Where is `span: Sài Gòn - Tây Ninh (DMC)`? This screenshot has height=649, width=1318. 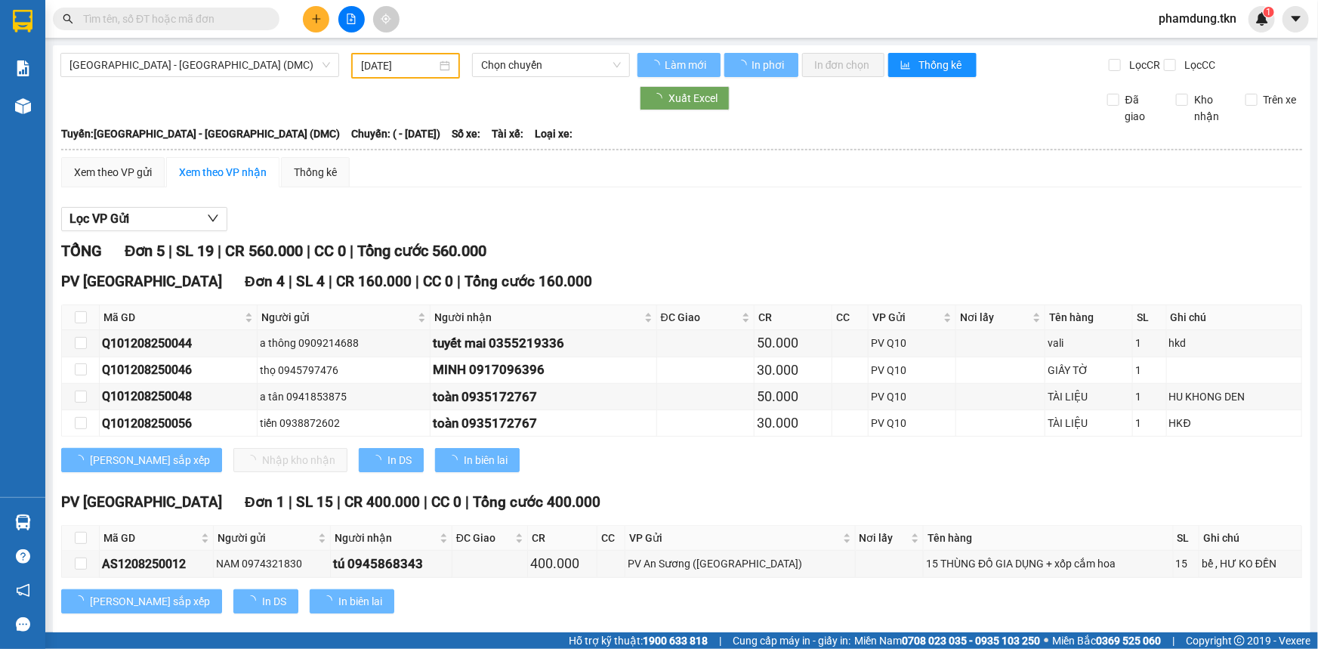 span: Sài Gòn - Tây Ninh (DMC) is located at coordinates (199, 65).